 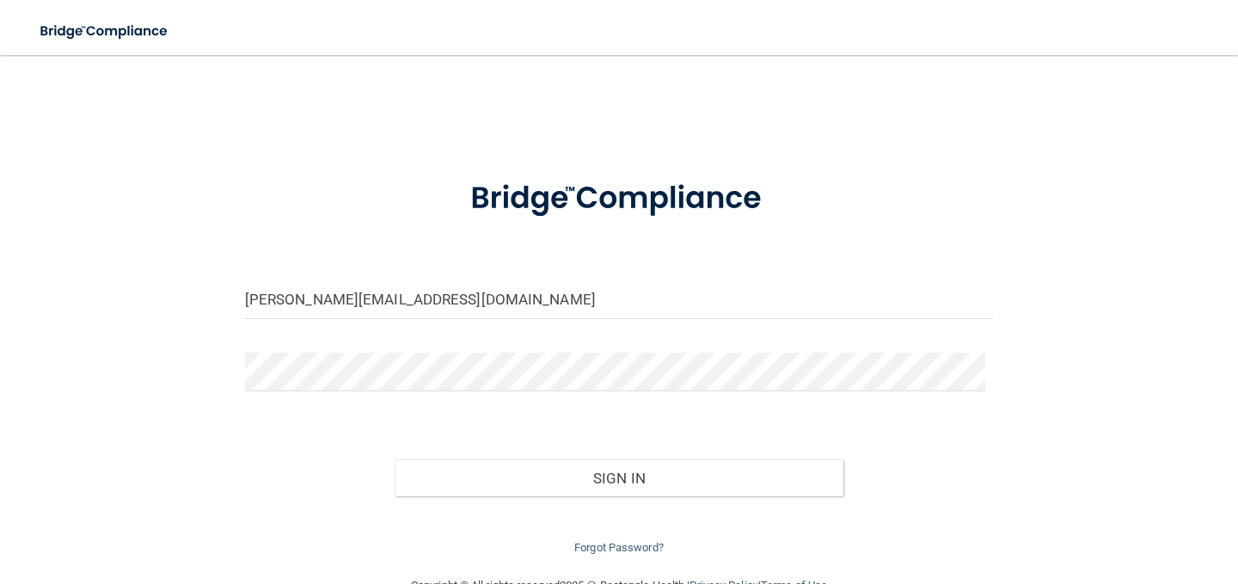 What do you see at coordinates (619, 478) in the screenshot?
I see `button: Sign In` at bounding box center [619, 478].